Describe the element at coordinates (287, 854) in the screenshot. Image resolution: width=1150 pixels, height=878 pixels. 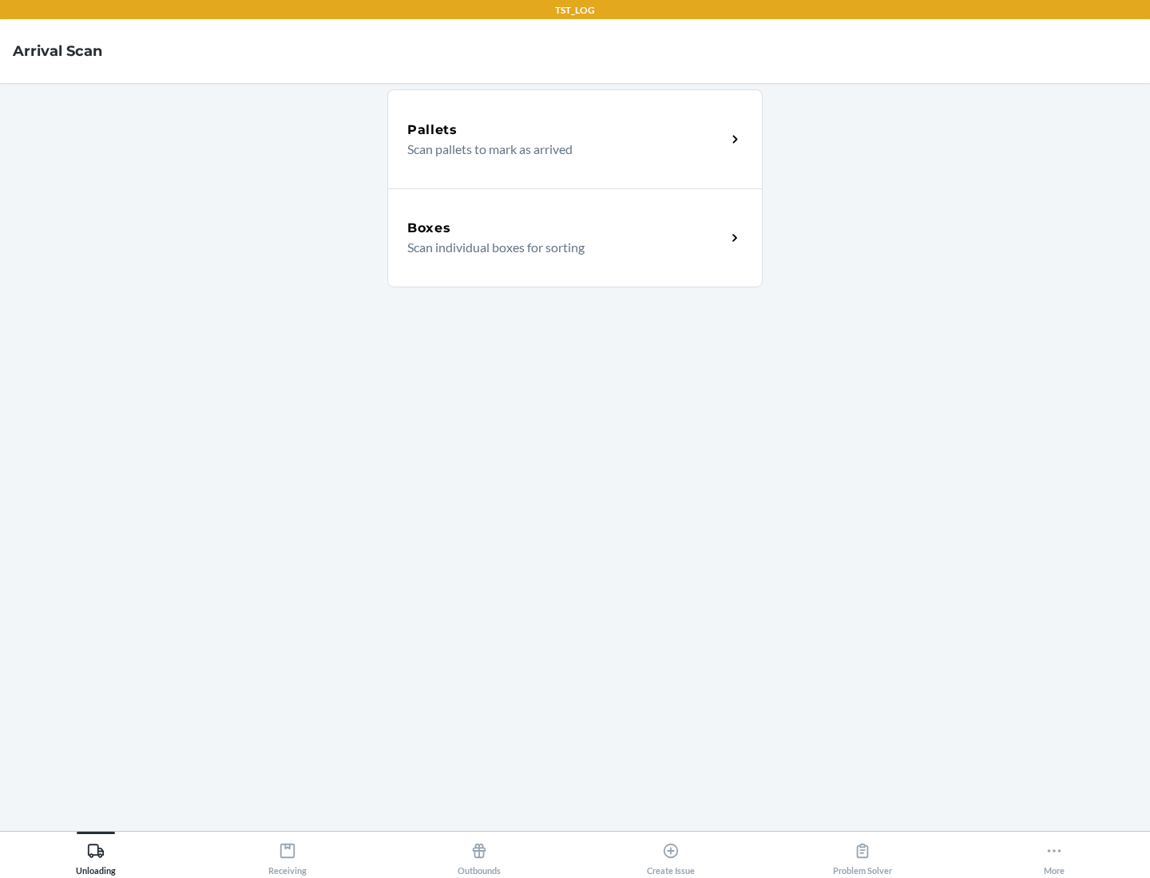
I see `button: Receiving` at that location.